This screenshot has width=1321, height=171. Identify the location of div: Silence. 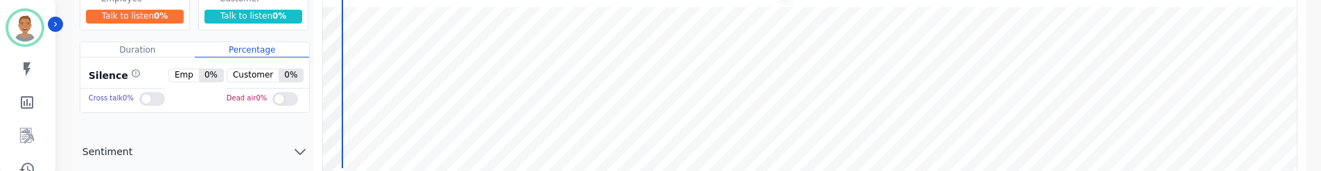
(113, 76).